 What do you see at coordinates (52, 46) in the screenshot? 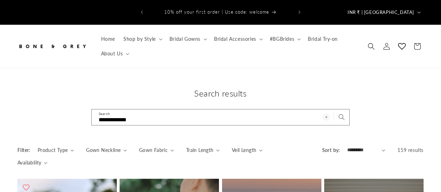
I see `img: Bone and Grey Bridal` at bounding box center [52, 46].